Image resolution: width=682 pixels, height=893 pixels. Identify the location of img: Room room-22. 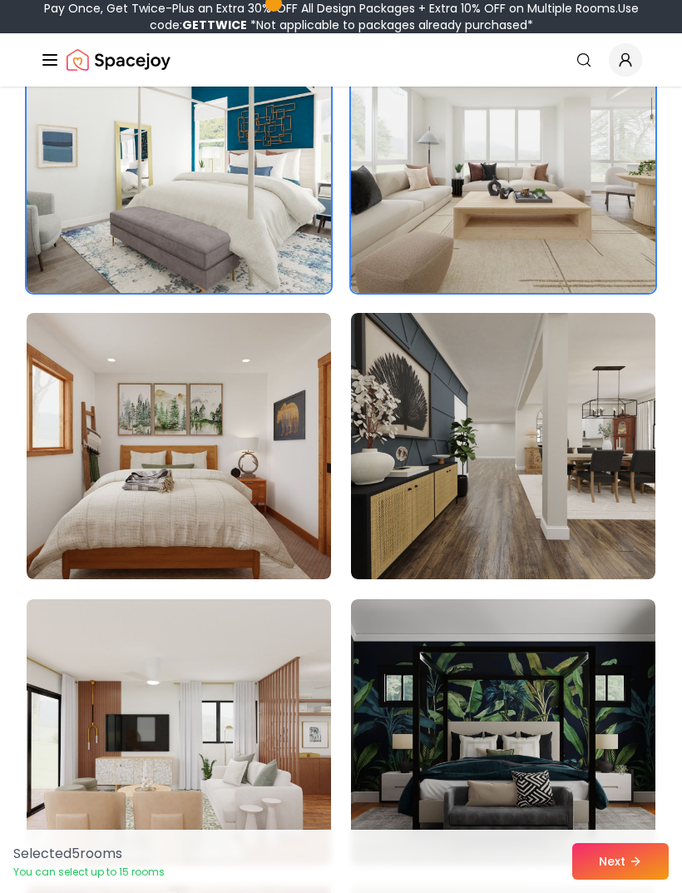
(503, 732).